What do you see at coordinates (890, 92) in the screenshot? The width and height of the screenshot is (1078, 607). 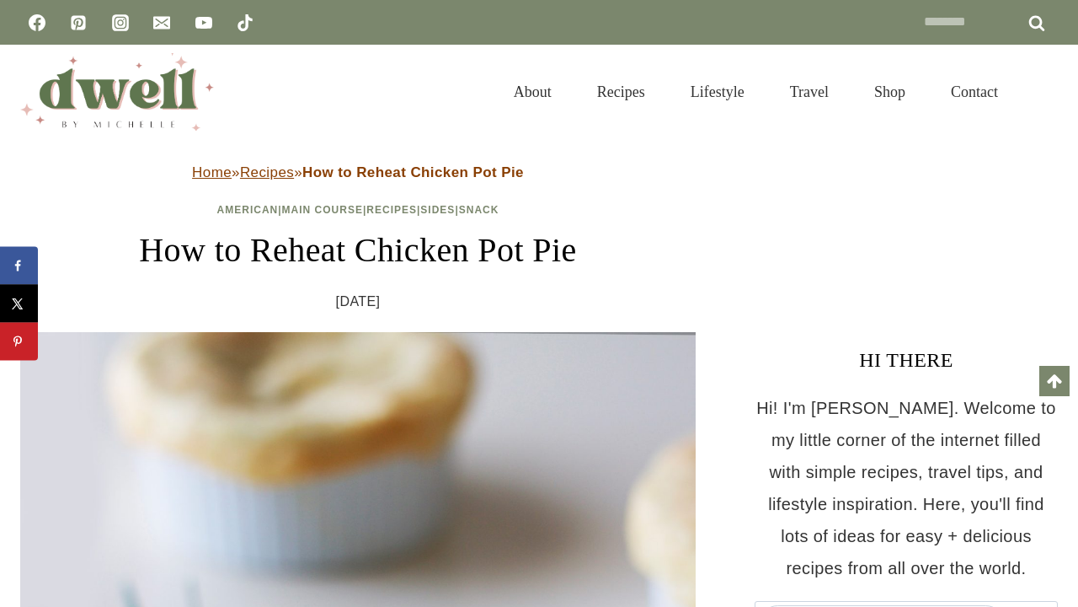 I see `a: Shop` at bounding box center [890, 92].